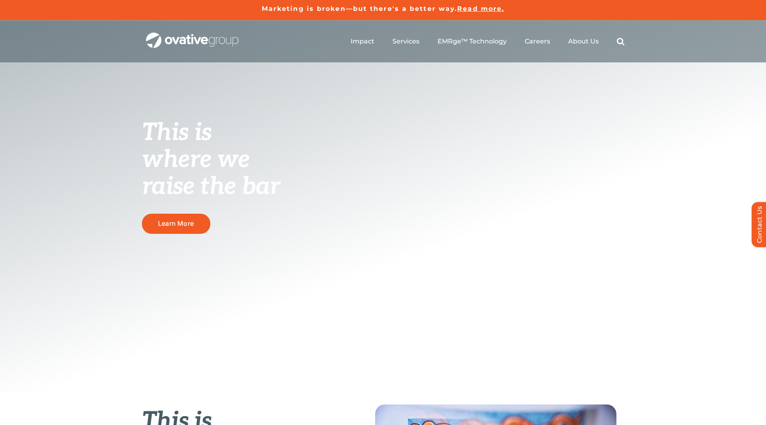 The width and height of the screenshot is (766, 425). Describe the element at coordinates (176, 223) in the screenshot. I see `a: Learn More` at that location.